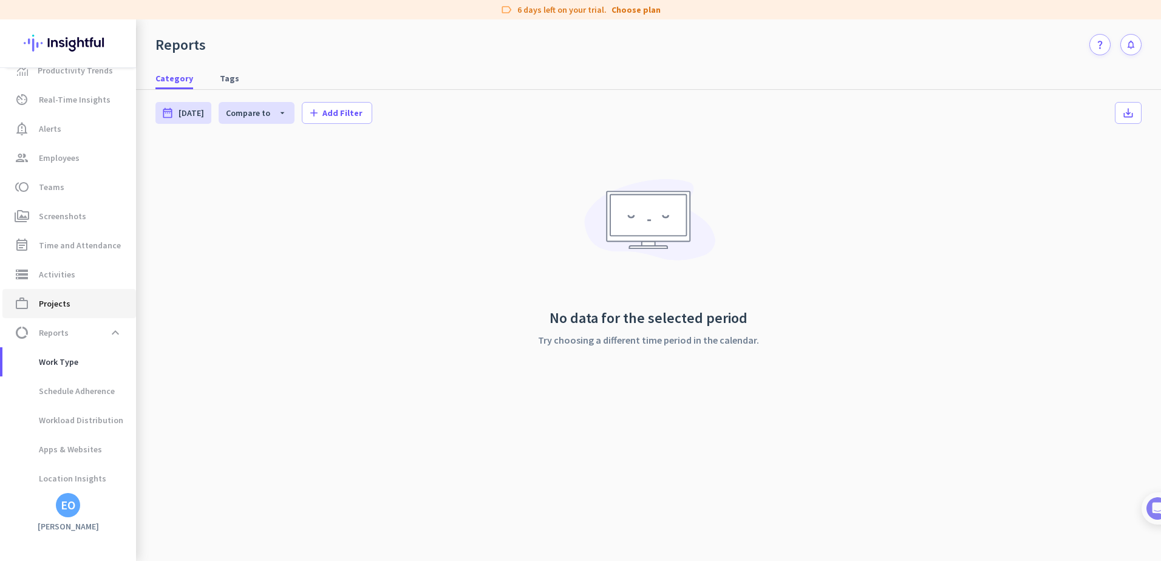  Describe the element at coordinates (1128, 113) in the screenshot. I see `button: save_alt` at that location.